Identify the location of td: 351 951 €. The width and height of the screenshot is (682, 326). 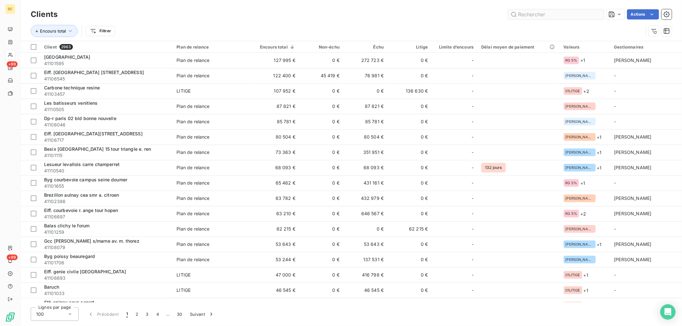
(365, 152).